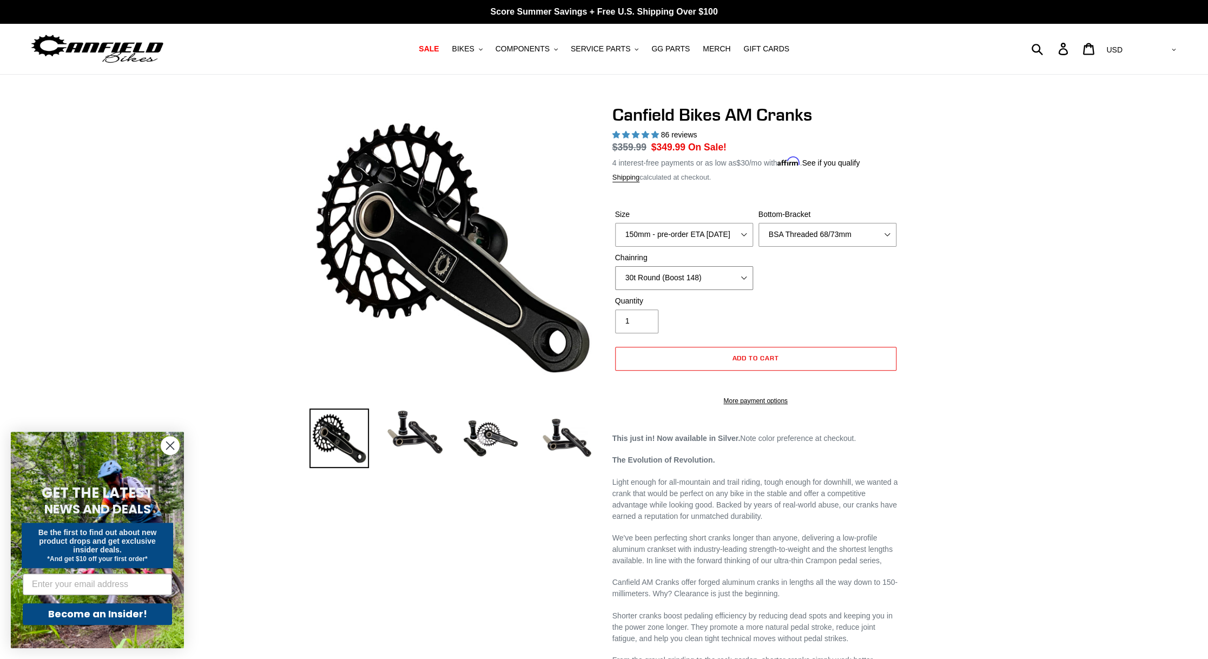 This screenshot has width=1208, height=659. Describe the element at coordinates (742, 163) in the screenshot. I see `span: $30` at that location.